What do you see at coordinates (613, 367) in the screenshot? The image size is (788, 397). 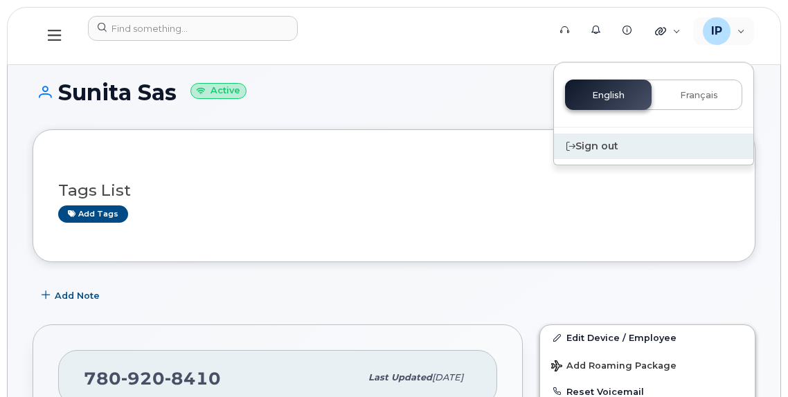 I see `span: Add Roaming Package` at bounding box center [613, 367].